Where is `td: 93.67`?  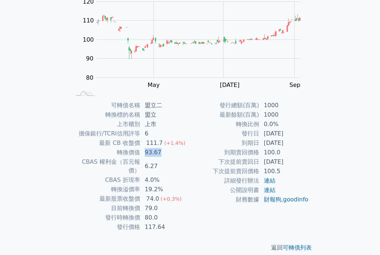
td: 93.67 is located at coordinates (165, 153).